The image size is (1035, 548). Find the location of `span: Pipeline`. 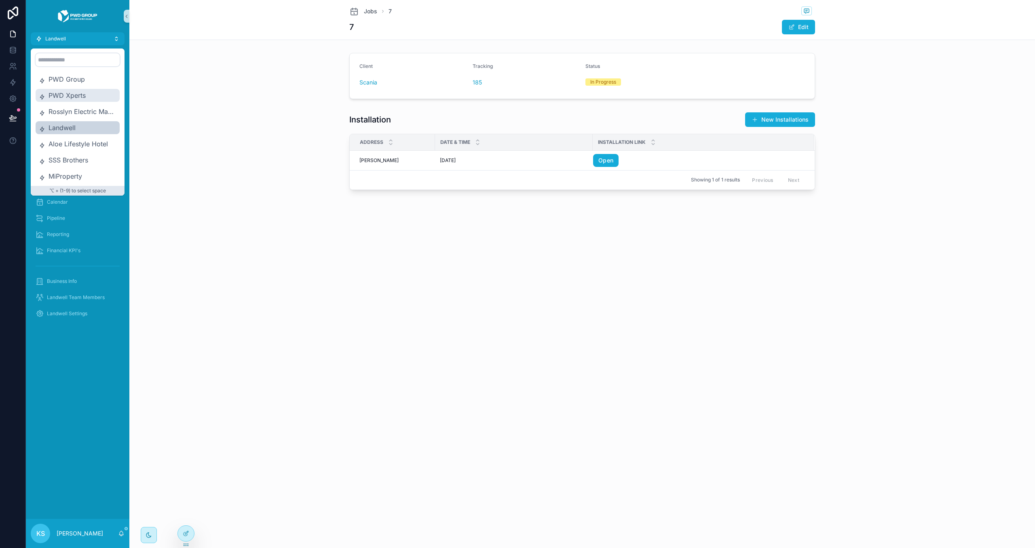

span: Pipeline is located at coordinates (56, 218).